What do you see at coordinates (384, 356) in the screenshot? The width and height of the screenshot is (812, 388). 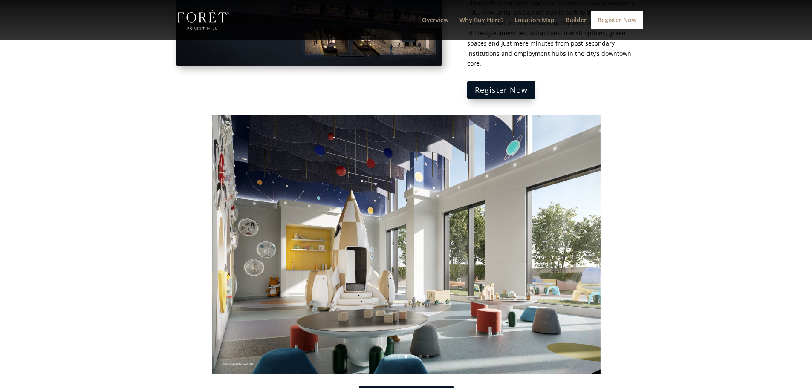 I see `a: 1` at bounding box center [384, 356].